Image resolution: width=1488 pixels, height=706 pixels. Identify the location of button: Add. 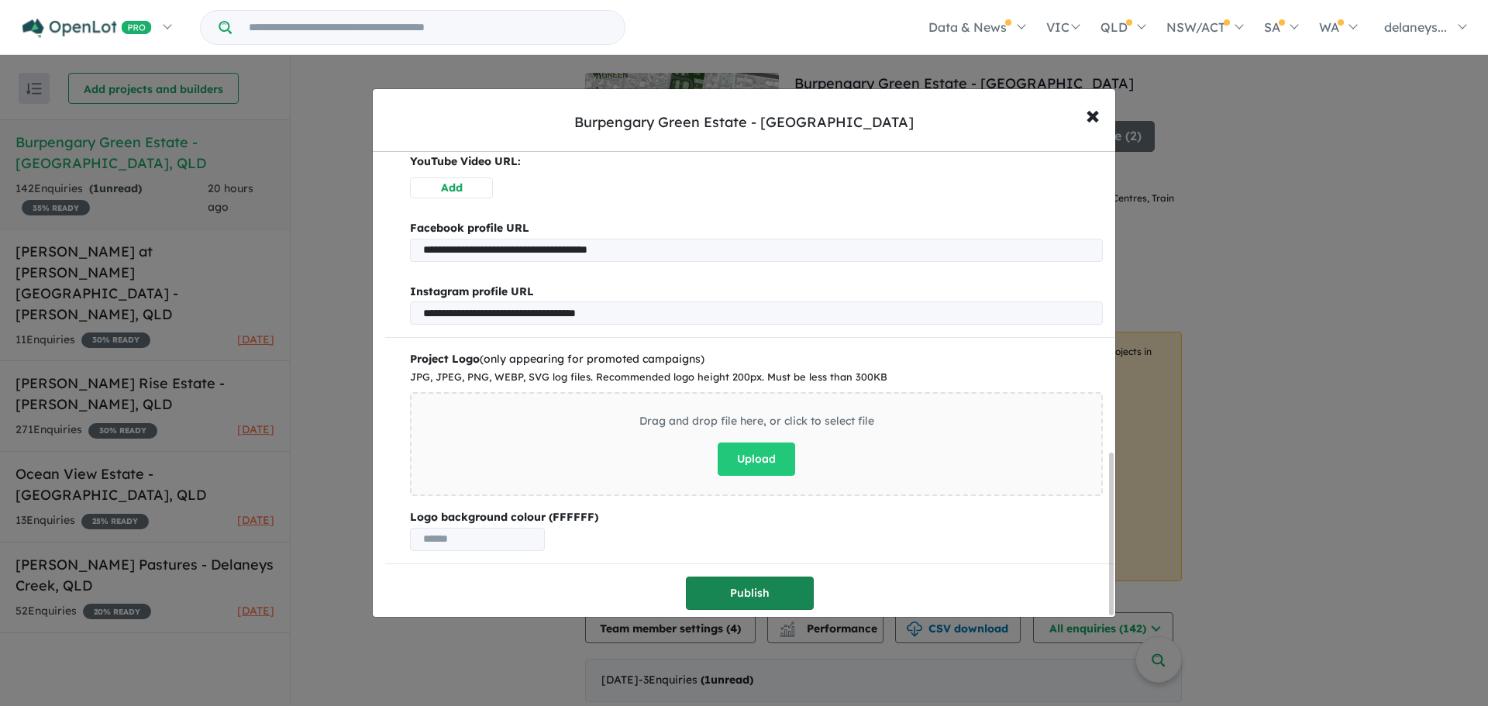
(451, 188).